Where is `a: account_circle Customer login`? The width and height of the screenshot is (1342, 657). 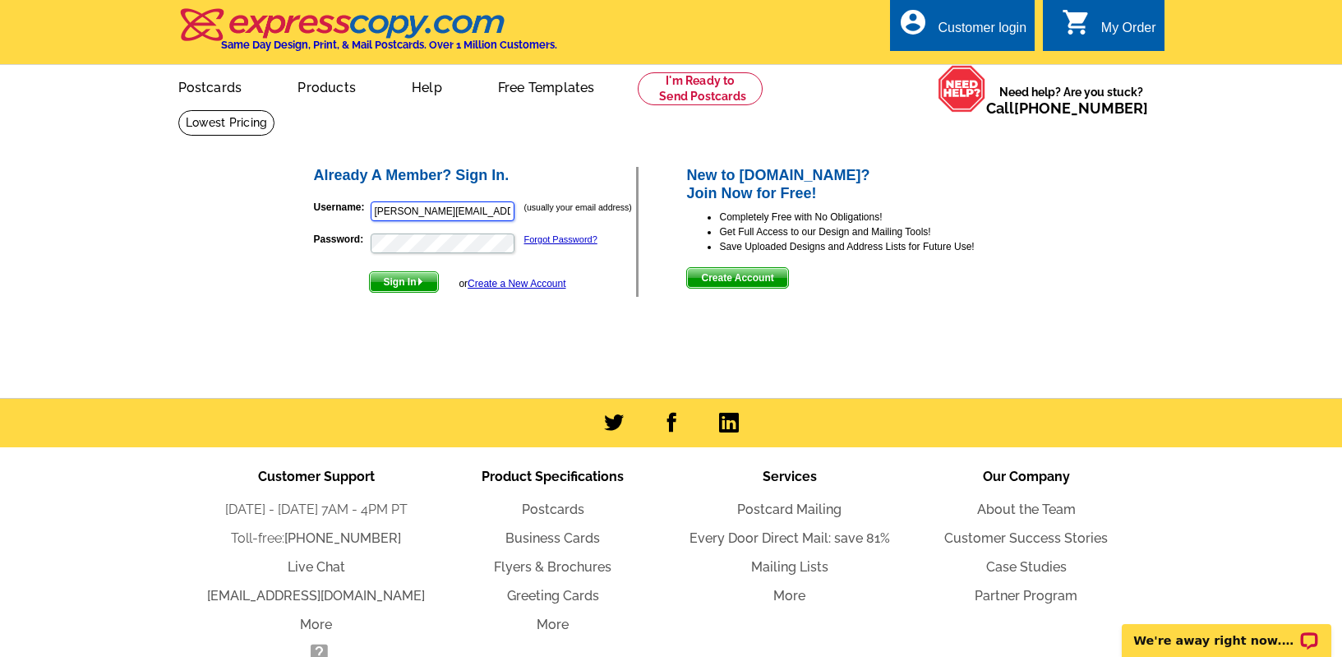 a: account_circle Customer login is located at coordinates (962, 28).